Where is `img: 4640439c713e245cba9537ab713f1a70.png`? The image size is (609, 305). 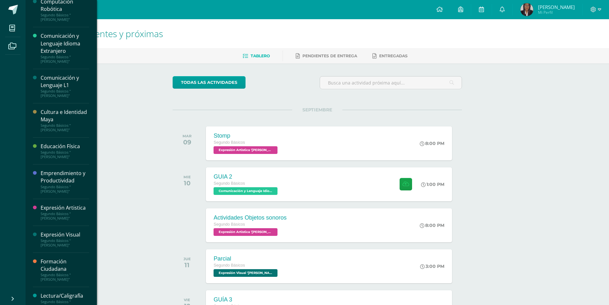
img: 4640439c713e245cba9537ab713f1a70.png is located at coordinates (527, 10).